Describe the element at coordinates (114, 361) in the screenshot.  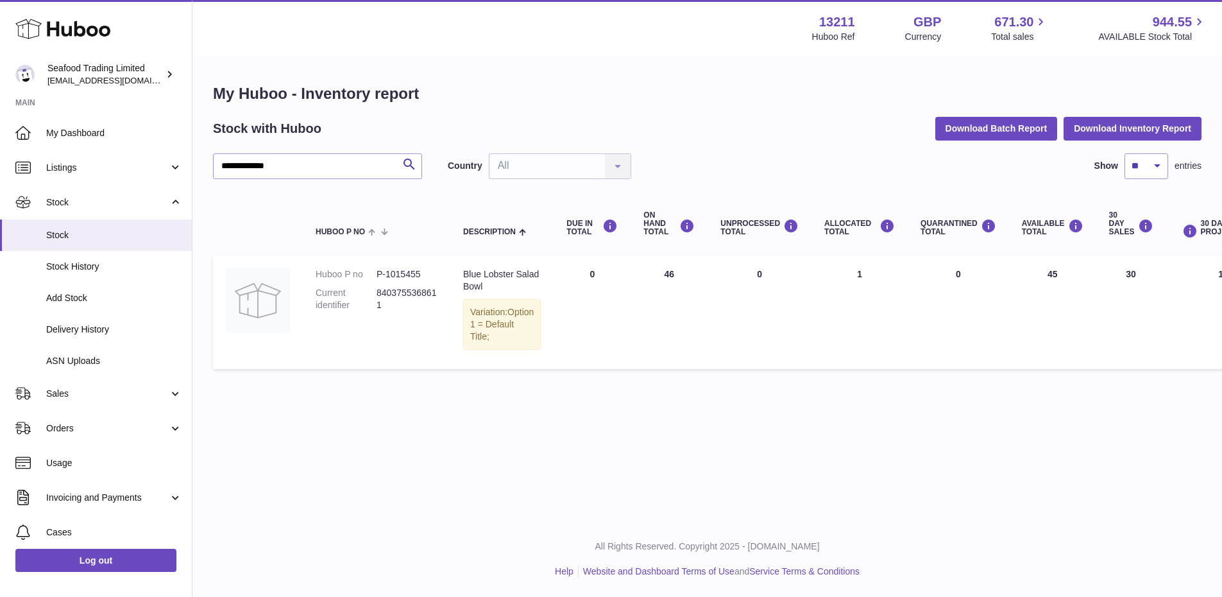
I see `span: ASN Uploads` at that location.